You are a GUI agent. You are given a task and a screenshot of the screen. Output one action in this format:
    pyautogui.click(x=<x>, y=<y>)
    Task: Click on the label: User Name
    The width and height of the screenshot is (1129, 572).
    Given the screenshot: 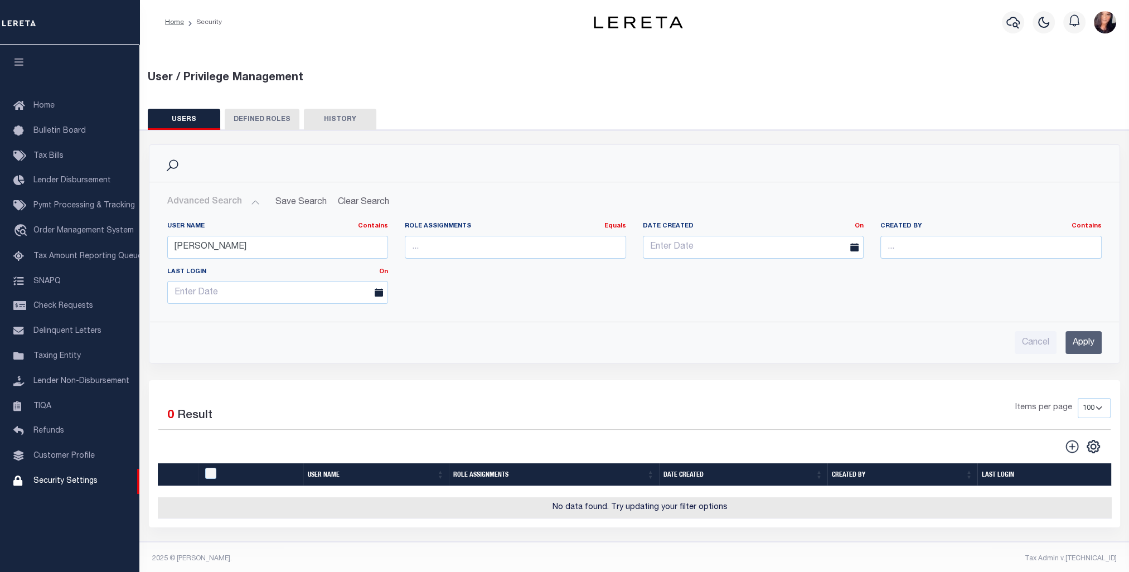 What is the action you would take?
    pyautogui.click(x=278, y=226)
    